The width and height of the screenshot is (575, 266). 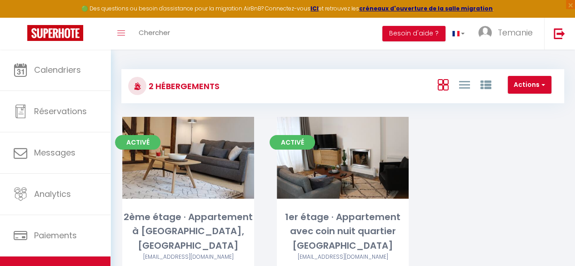 What do you see at coordinates (426, 8) in the screenshot?
I see `a: créneaux d'ouverture de la salle migration` at bounding box center [426, 8].